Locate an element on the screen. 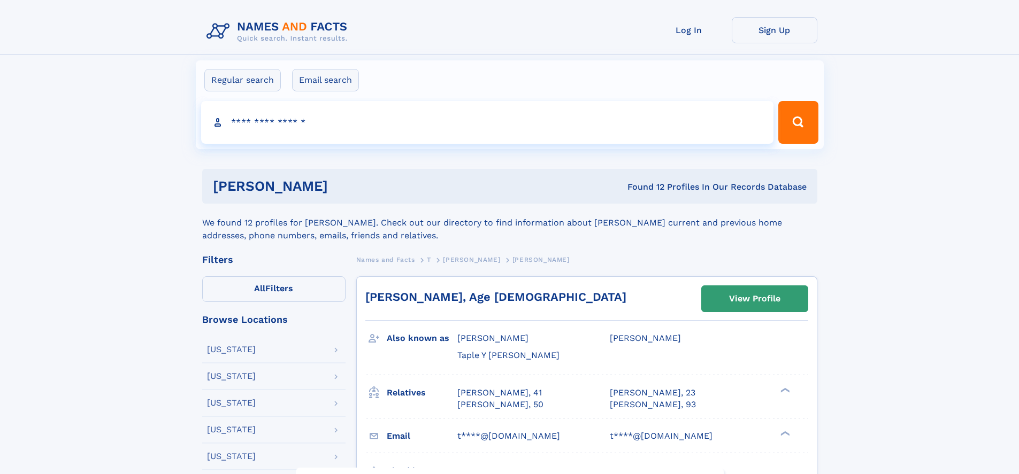 The image size is (1019, 474). div: Filters is located at coordinates (274, 260).